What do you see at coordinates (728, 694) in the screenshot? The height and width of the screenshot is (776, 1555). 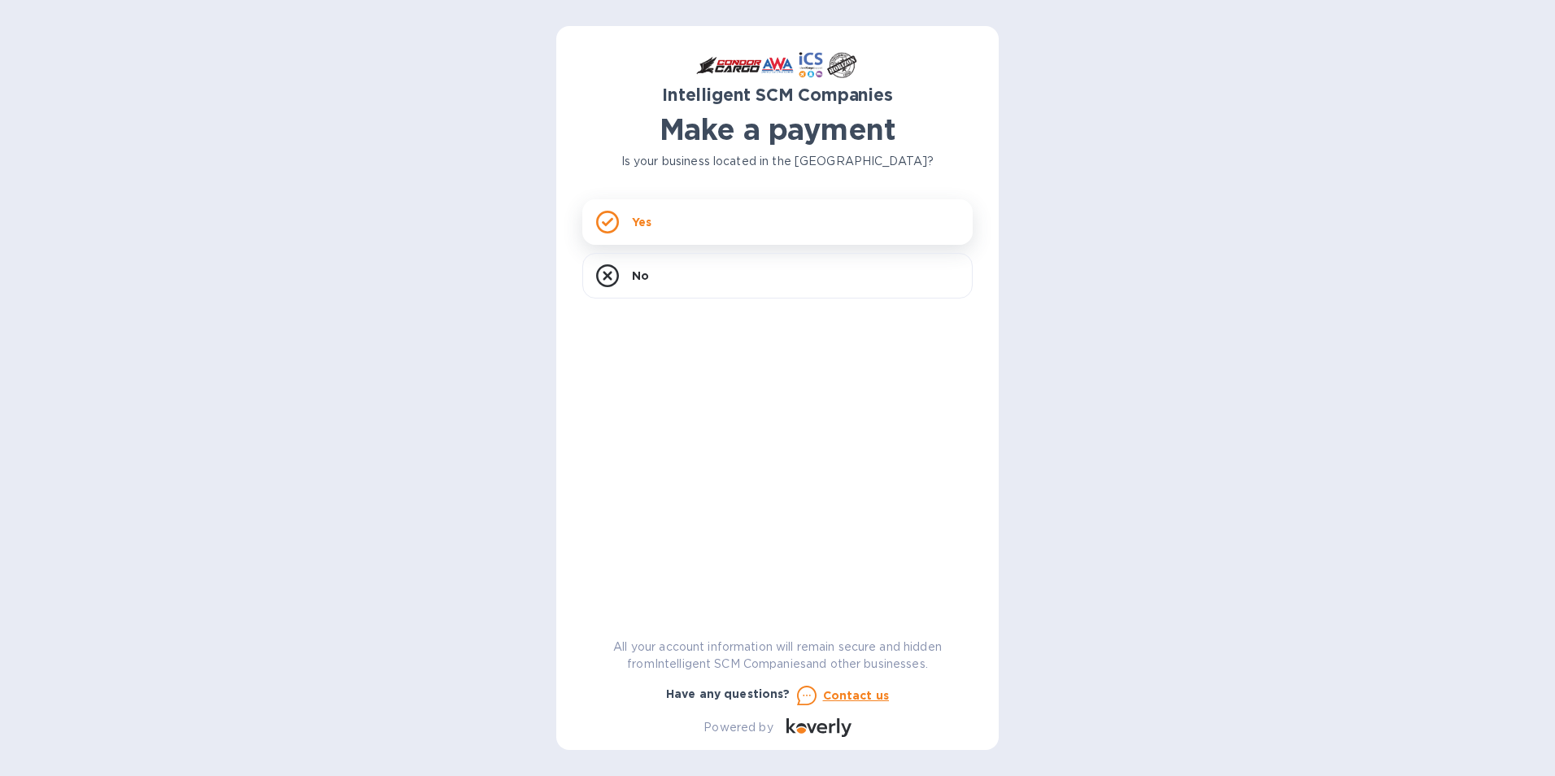 I see `b: Have any questions?` at bounding box center [728, 694].